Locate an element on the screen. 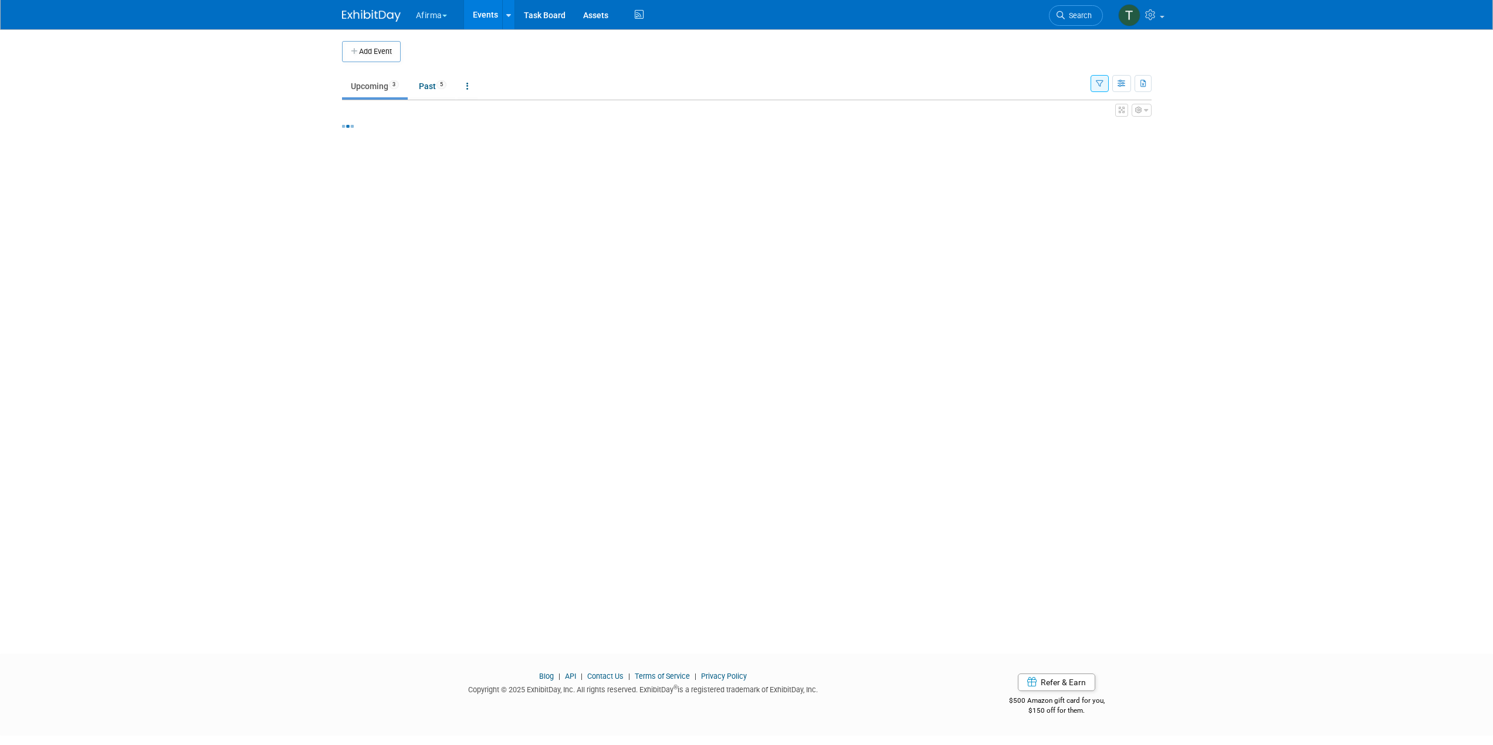 The image size is (1493, 745). button: Add Event is located at coordinates (371, 52).